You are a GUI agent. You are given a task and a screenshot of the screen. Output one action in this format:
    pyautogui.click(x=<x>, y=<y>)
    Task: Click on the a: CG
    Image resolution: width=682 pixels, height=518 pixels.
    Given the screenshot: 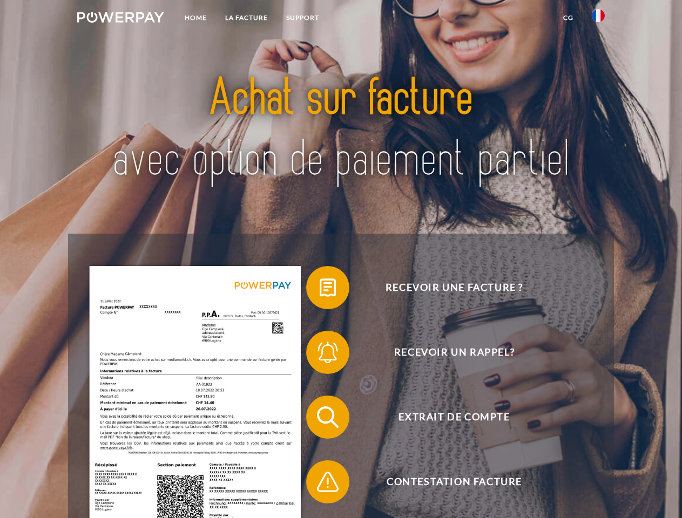 What is the action you would take?
    pyautogui.click(x=568, y=18)
    